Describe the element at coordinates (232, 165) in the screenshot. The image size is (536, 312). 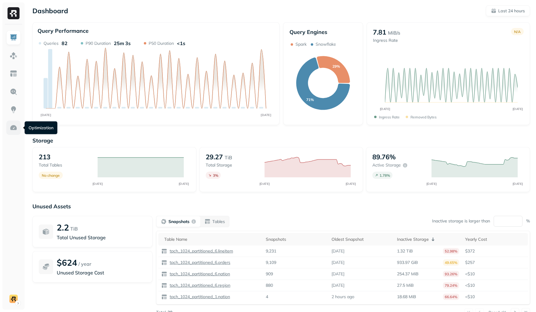
I see `p: Total storage` at that location.